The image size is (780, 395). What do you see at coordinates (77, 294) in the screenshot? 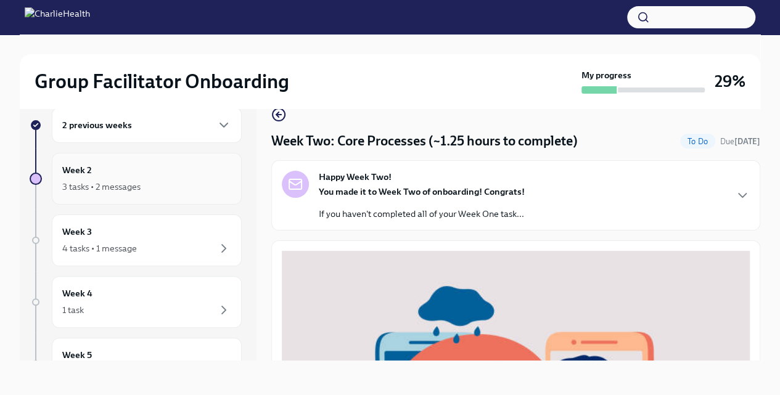
I see `h6: Week 4` at bounding box center [77, 294].